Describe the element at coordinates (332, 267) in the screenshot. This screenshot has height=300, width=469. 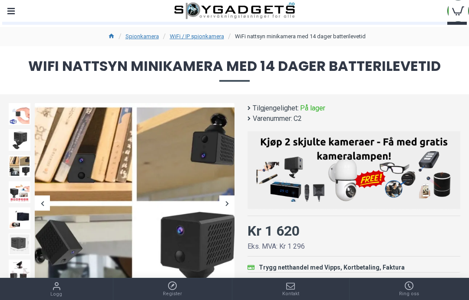
I see `div: Trygg netthandel med Vipps, Kortbetaling, Faktura` at that location.